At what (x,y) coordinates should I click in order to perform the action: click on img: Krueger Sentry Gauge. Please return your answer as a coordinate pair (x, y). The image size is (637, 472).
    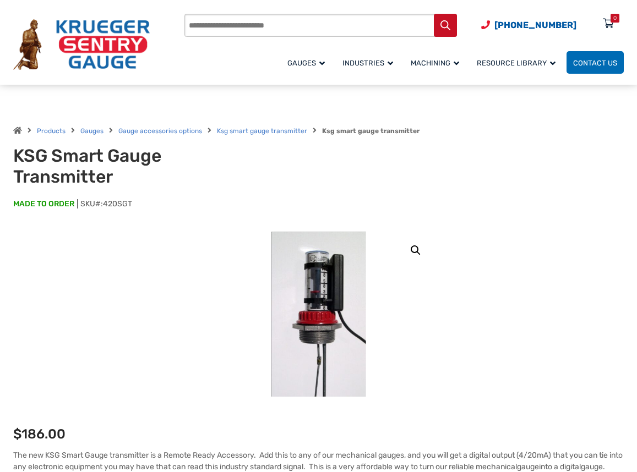
    Looking at the image, I should click on (81, 45).